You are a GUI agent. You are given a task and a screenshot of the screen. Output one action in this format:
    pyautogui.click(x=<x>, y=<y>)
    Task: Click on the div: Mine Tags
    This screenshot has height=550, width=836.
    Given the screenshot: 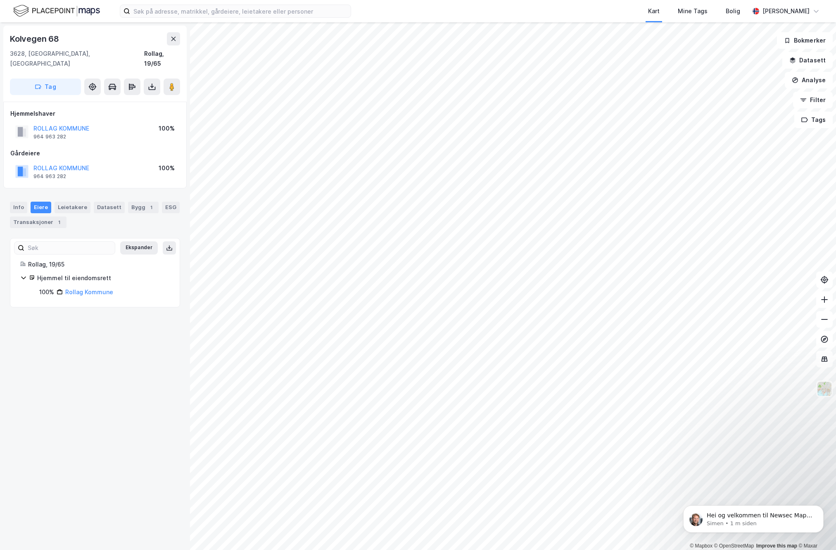 What is the action you would take?
    pyautogui.click(x=693, y=11)
    